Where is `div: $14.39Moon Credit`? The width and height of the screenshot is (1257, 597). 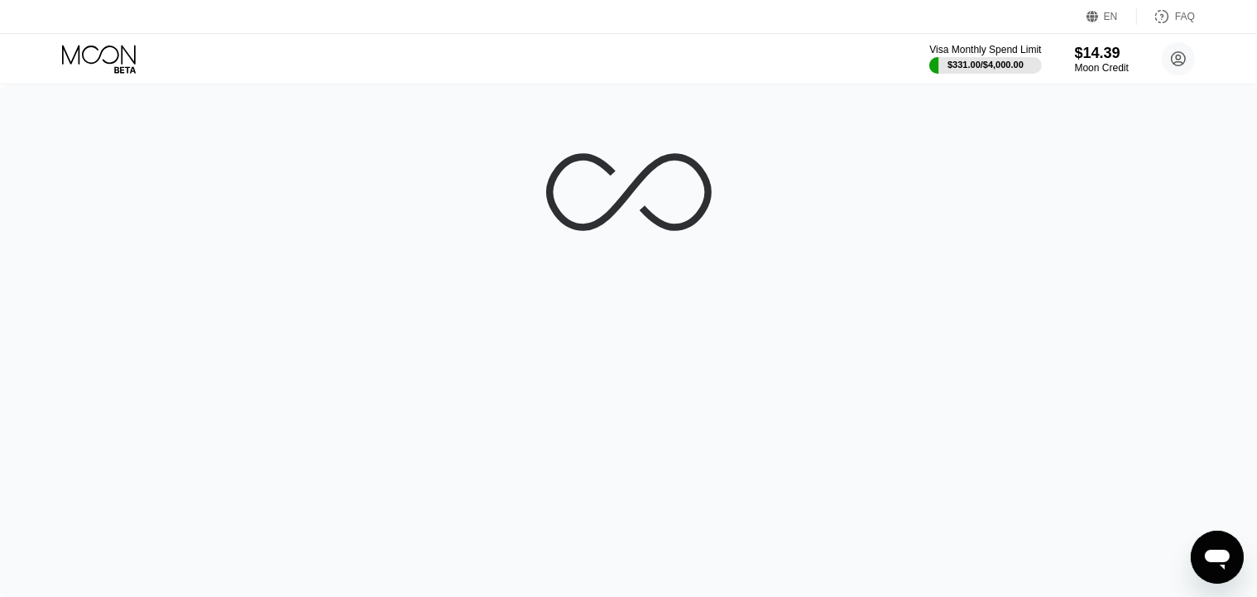 div: $14.39Moon Credit is located at coordinates (1102, 59).